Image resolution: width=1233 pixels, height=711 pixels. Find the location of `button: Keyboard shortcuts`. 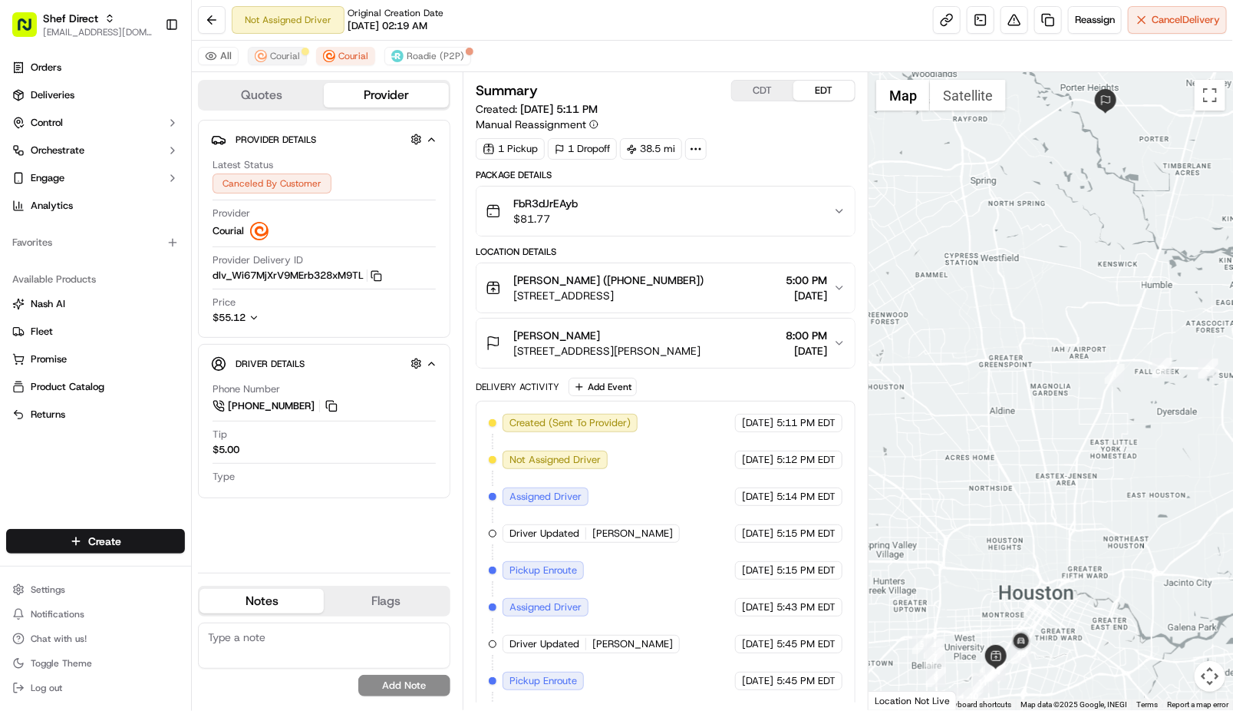

button: Keyboard shortcuts is located at coordinates (979, 705).